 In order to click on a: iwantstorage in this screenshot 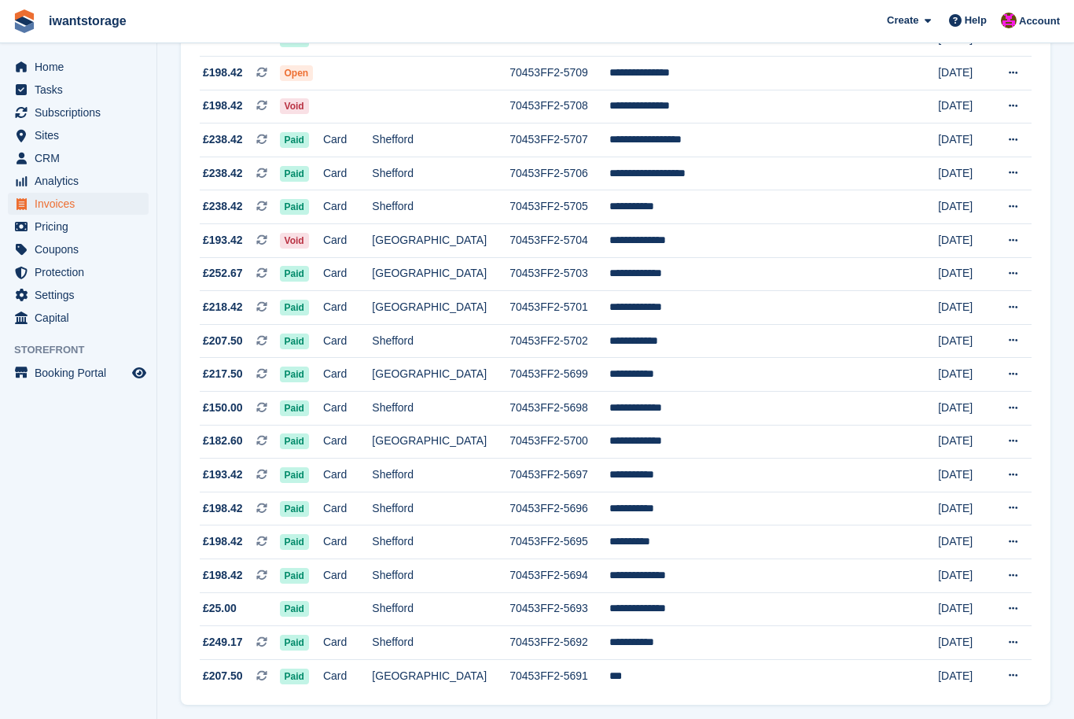, I will do `click(87, 20)`.